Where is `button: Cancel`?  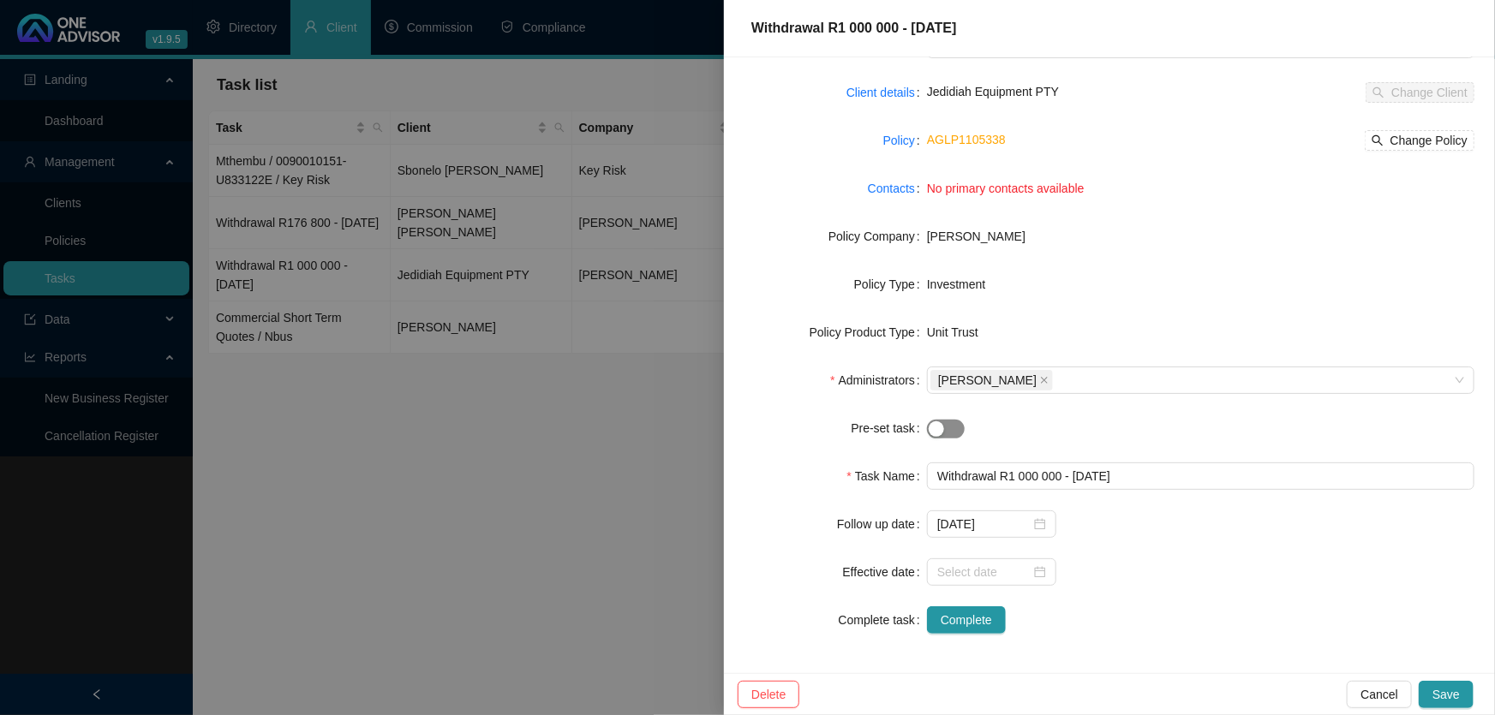
button: Cancel is located at coordinates (1379, 695).